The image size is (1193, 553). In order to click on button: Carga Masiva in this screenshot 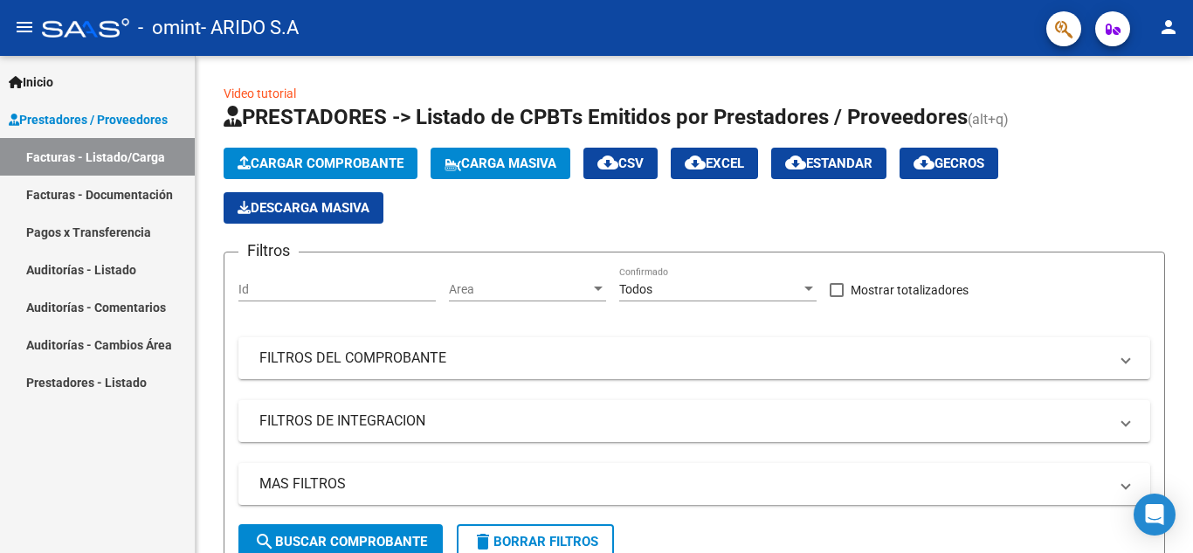, I will do `click(500, 163)`.